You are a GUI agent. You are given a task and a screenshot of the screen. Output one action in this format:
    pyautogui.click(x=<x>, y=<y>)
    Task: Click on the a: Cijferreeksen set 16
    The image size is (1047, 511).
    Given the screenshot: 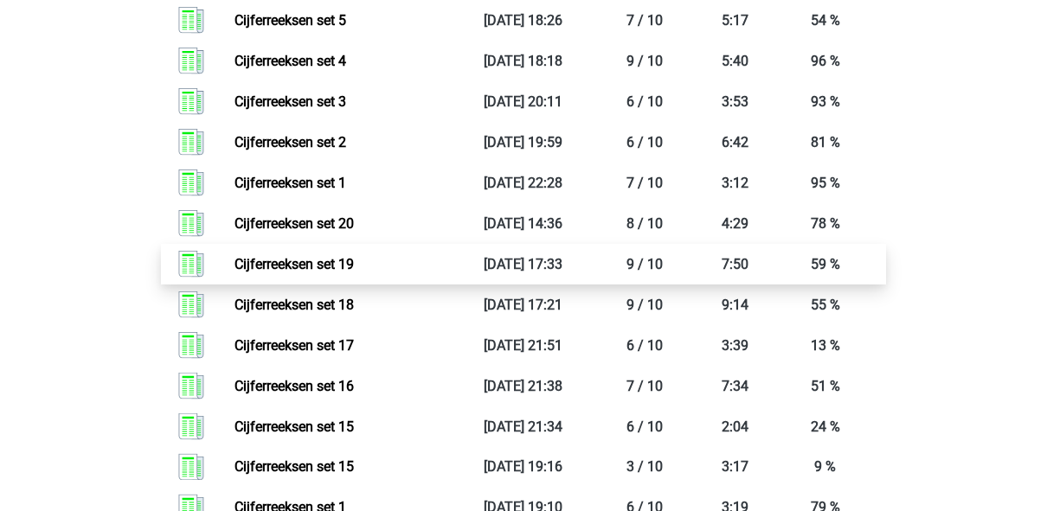 What is the action you would take?
    pyautogui.click(x=294, y=386)
    